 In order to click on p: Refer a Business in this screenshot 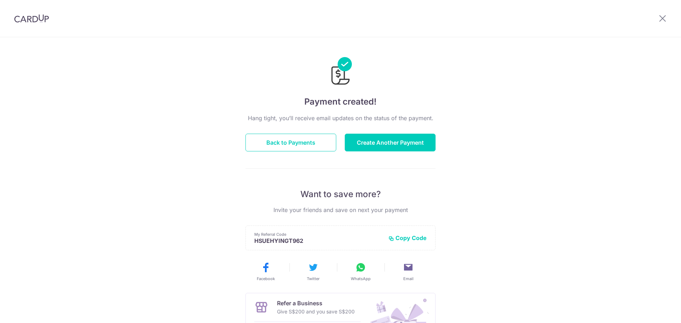, I will do `click(316, 303)`.